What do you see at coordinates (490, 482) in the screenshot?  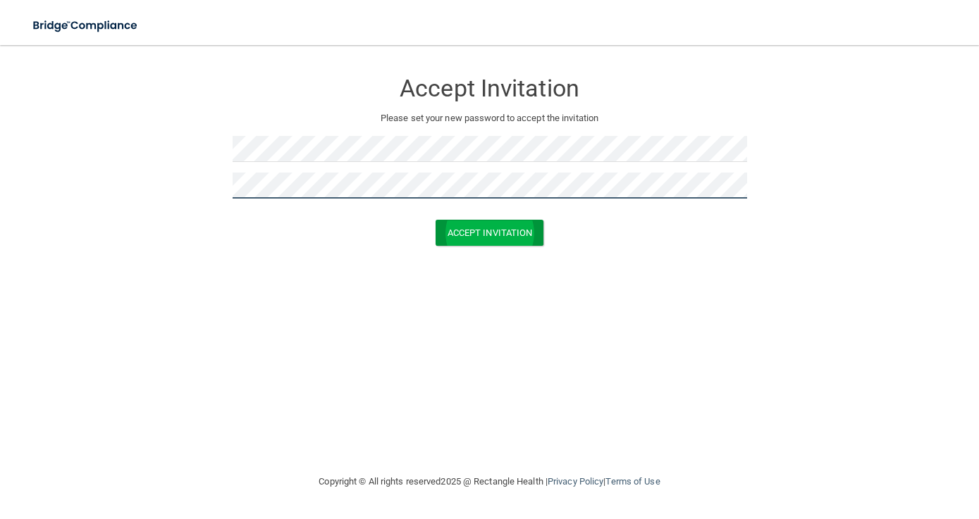 I see `div: Copyright © All rights reserved 2025 @ Rectangle Health | |` at bounding box center [490, 482].